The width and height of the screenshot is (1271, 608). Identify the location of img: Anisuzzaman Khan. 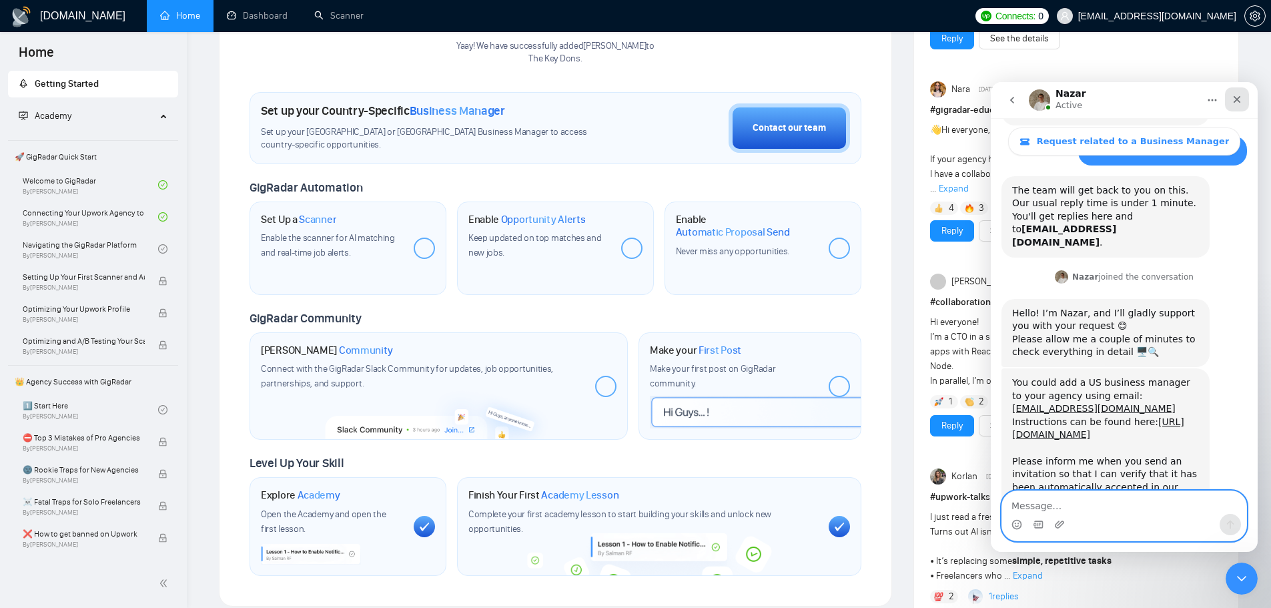
(975, 596).